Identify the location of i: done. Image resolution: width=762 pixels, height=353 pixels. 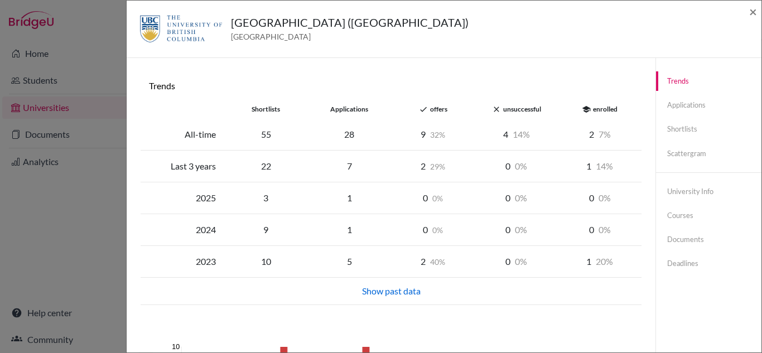
(424, 109).